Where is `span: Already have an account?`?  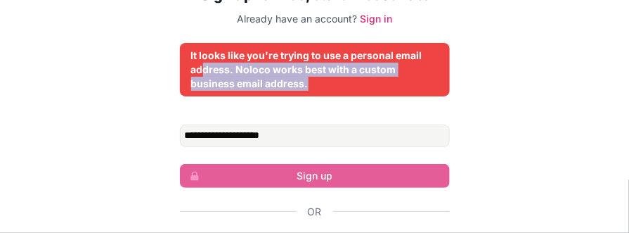
span: Already have an account? is located at coordinates (297, 18).